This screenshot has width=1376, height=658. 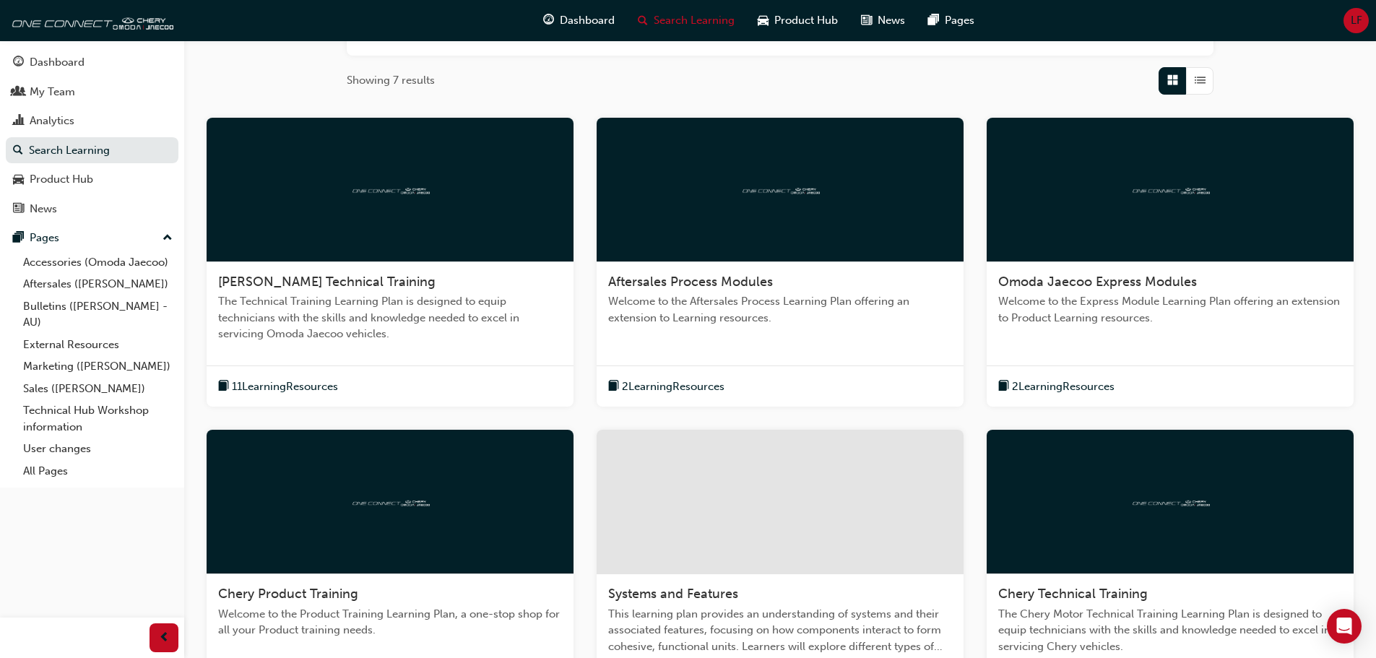 I want to click on a: pages-iconPages, so click(x=952, y=20).